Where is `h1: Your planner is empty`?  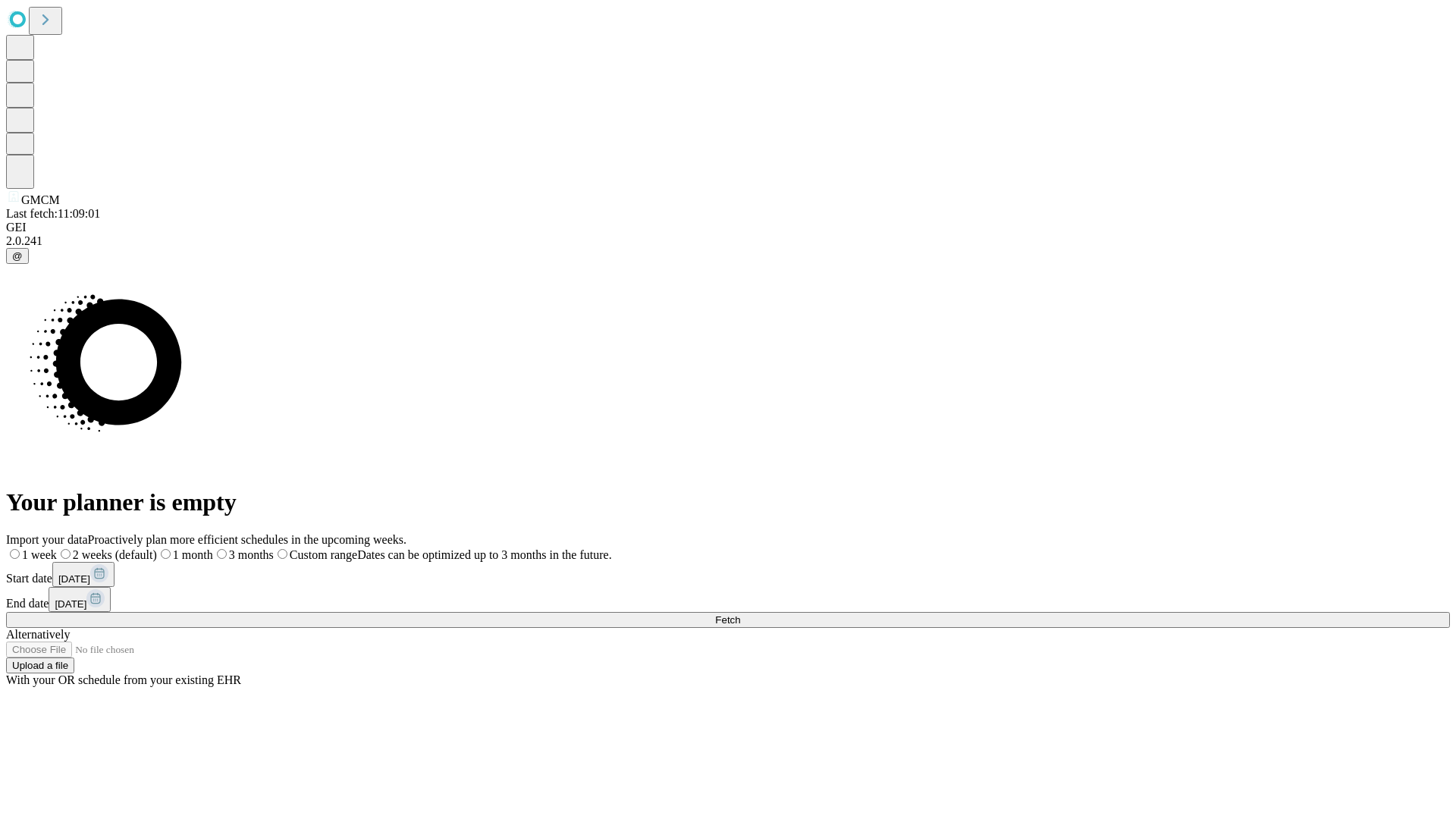
h1: Your planner is empty is located at coordinates (728, 502).